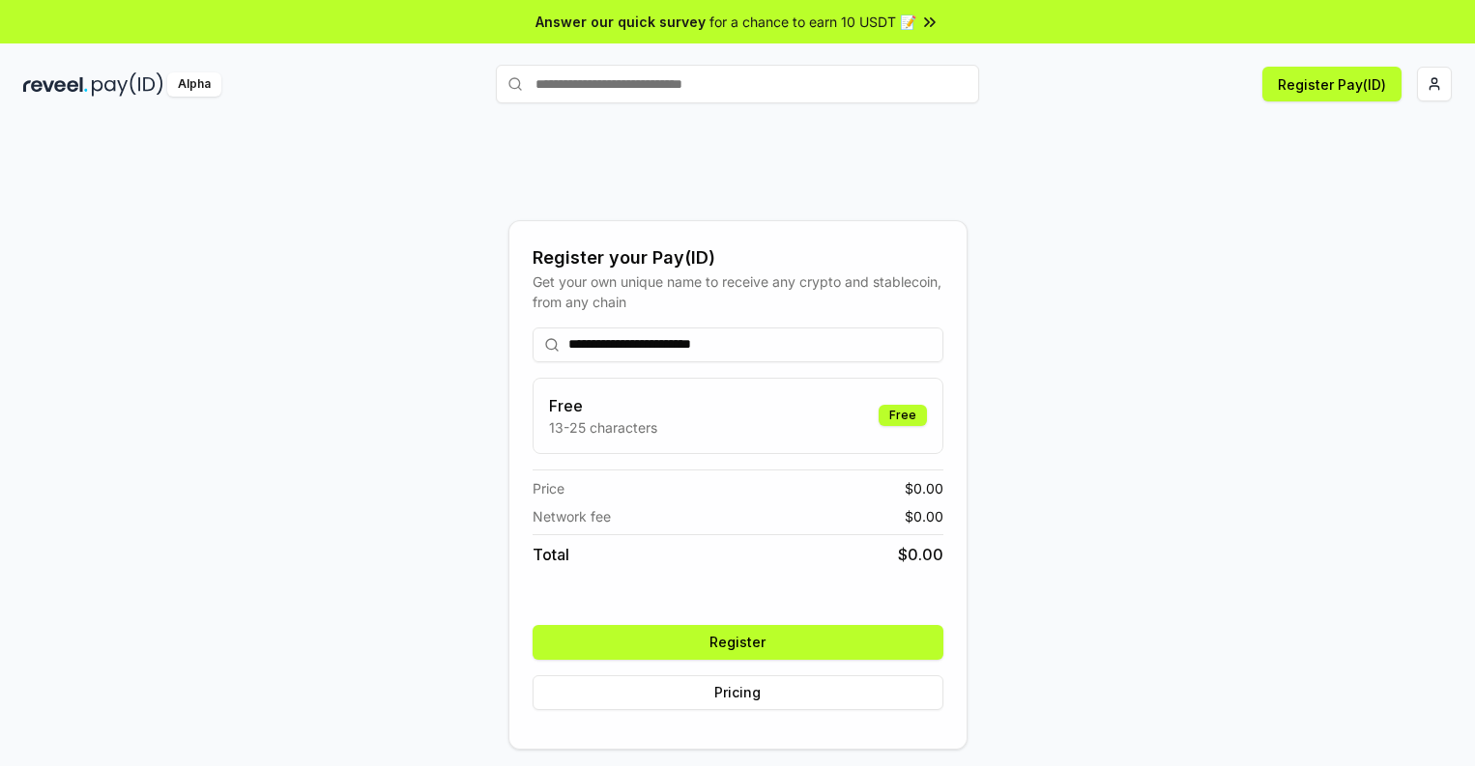  I want to click on img: reveel_dark, so click(55, 84).